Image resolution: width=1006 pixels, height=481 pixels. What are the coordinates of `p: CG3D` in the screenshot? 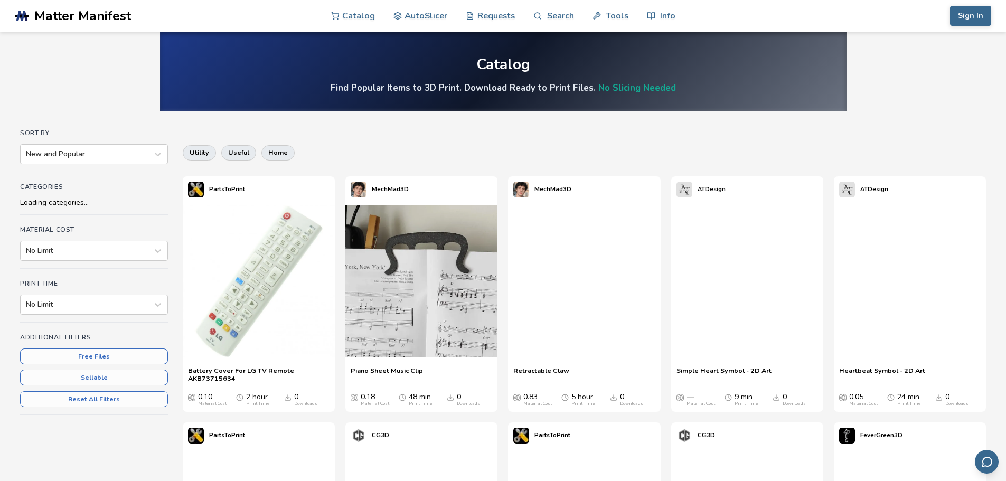 It's located at (706, 435).